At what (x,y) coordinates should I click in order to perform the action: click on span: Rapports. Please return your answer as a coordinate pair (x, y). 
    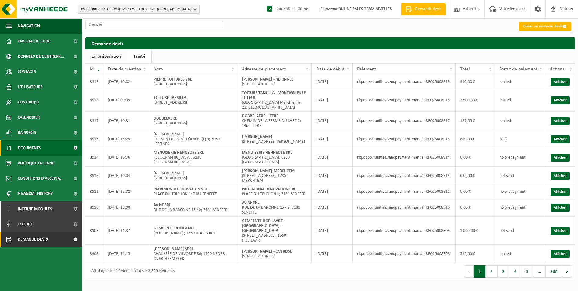
    Looking at the image, I should click on (27, 133).